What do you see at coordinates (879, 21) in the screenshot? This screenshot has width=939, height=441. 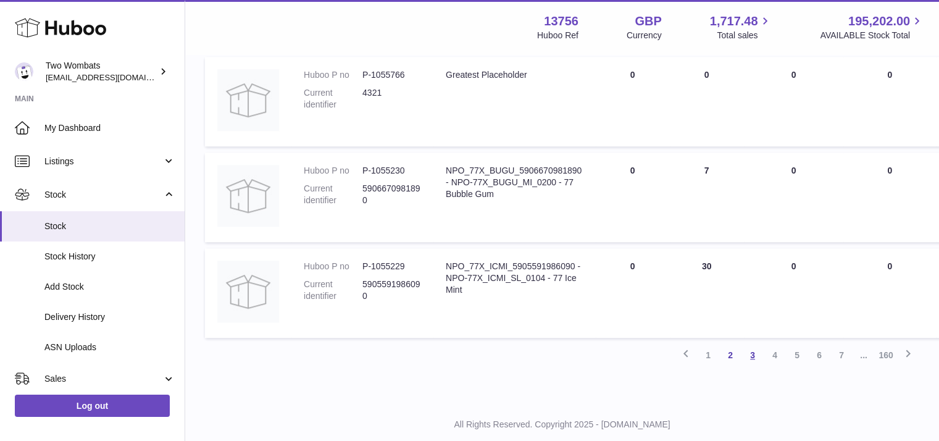 I see `span: 195,202.00` at bounding box center [879, 21].